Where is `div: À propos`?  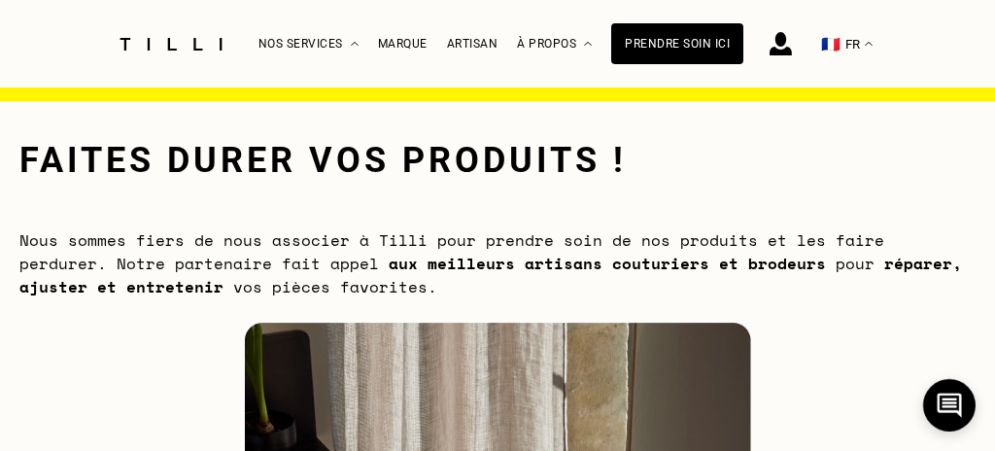 div: À propos is located at coordinates (554, 44).